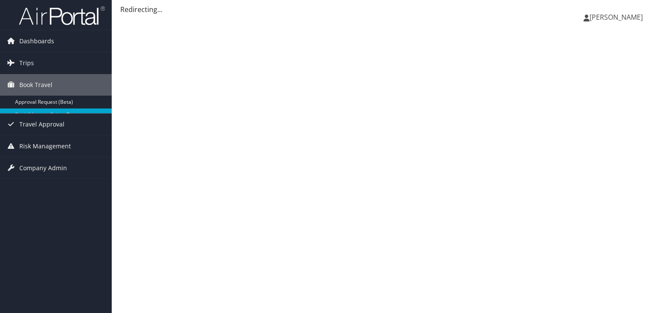  Describe the element at coordinates (36, 85) in the screenshot. I see `span: Book Travel` at that location.